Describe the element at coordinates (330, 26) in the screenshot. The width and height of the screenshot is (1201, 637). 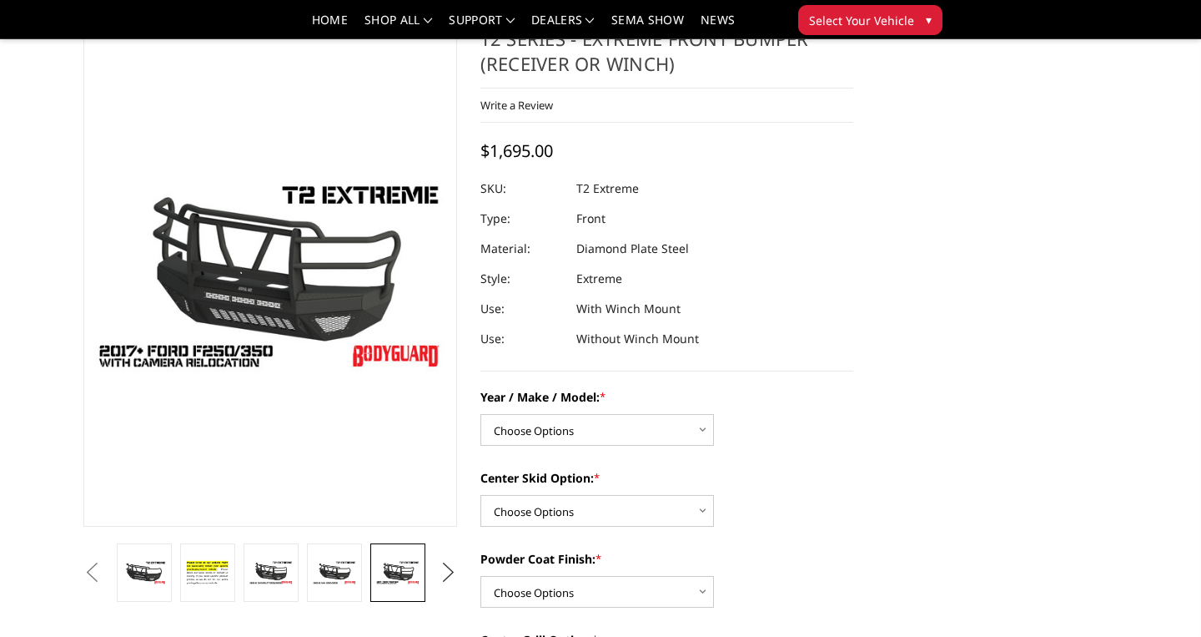
I see `a: Home` at that location.